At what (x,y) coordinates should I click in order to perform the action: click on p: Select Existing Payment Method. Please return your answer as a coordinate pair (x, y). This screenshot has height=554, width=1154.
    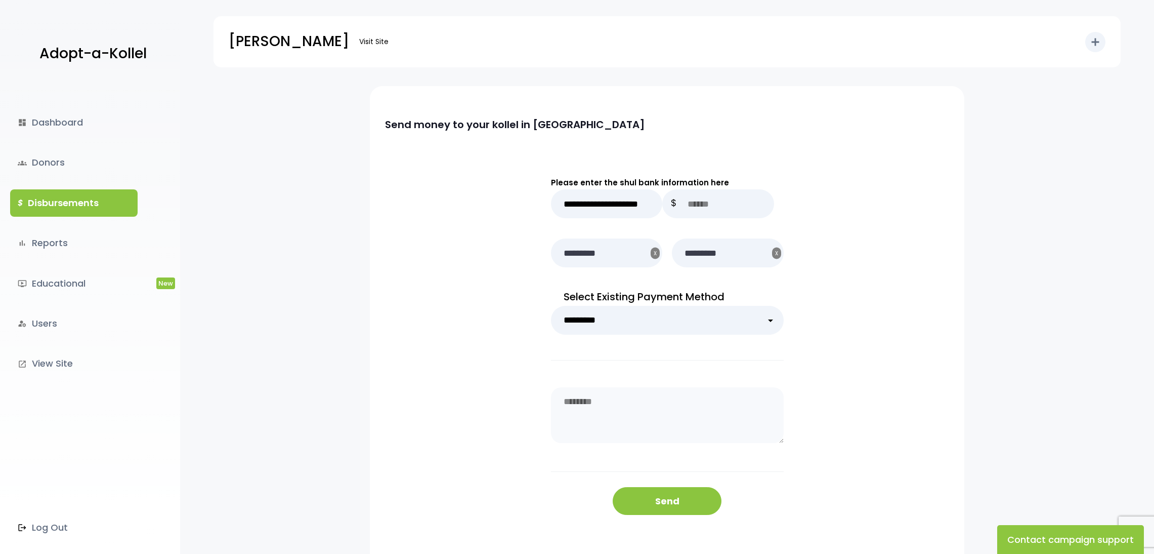
    Looking at the image, I should click on (668, 297).